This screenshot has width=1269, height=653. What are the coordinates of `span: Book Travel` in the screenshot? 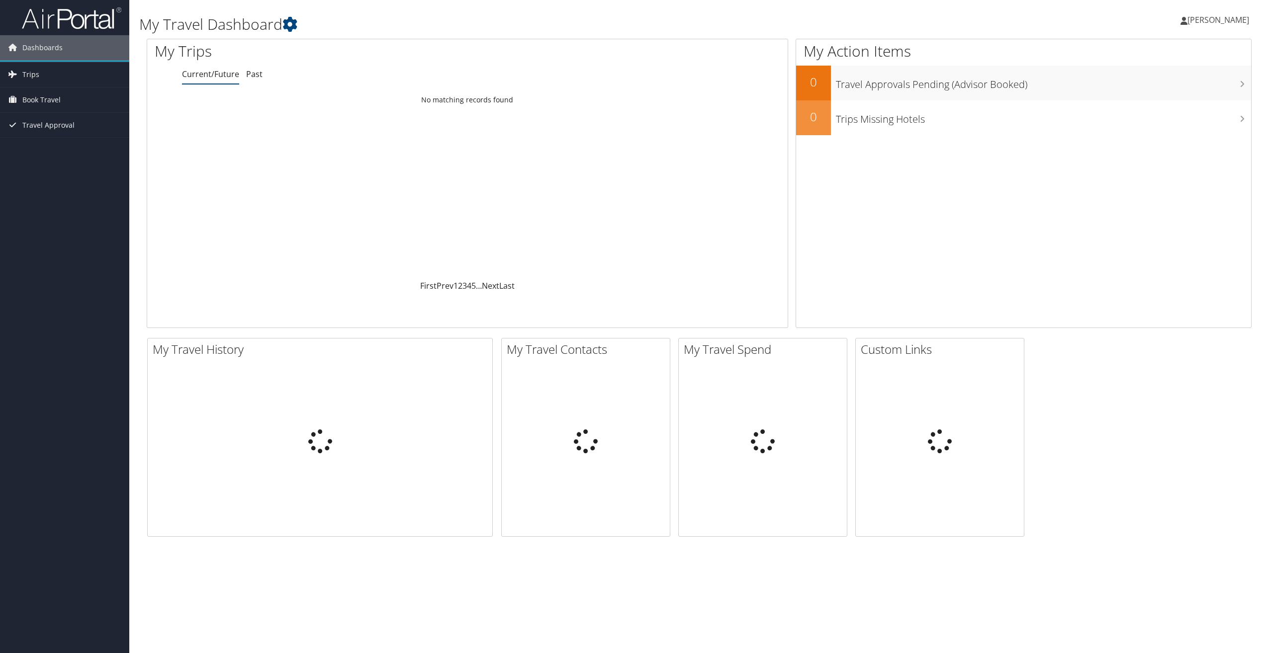 It's located at (41, 100).